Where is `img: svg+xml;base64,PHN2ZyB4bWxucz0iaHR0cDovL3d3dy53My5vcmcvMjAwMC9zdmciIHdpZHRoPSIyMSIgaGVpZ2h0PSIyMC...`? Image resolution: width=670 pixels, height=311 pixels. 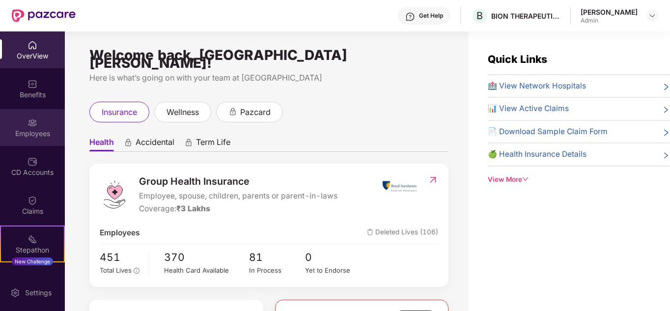
img: svg+xml;base64,PHN2ZyB4bWxucz0iaHR0cDovL3d3dy53My5vcmcvMjAwMC9zdmciIHdpZHRoPSIyMSIgaGVpZ2h0PSIyMC... is located at coordinates (32, 239).